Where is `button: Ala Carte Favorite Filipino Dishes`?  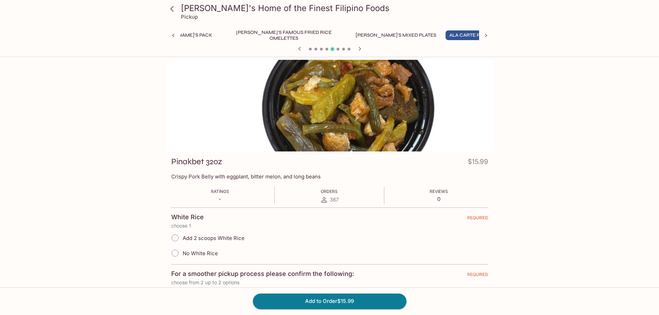
button: Ala Carte Favorite Filipino Dishes is located at coordinates (495, 35).